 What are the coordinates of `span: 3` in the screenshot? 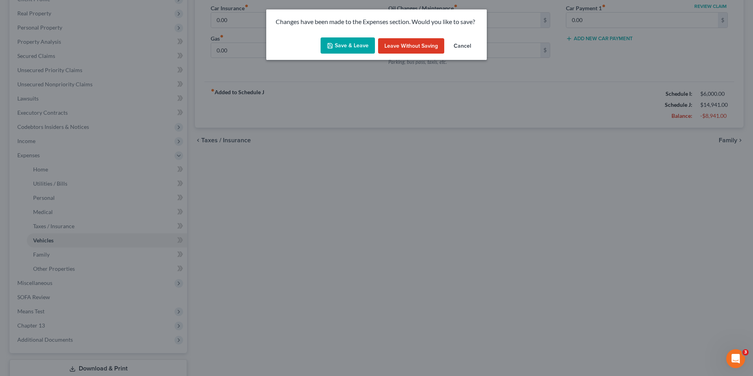 It's located at (746, 352).